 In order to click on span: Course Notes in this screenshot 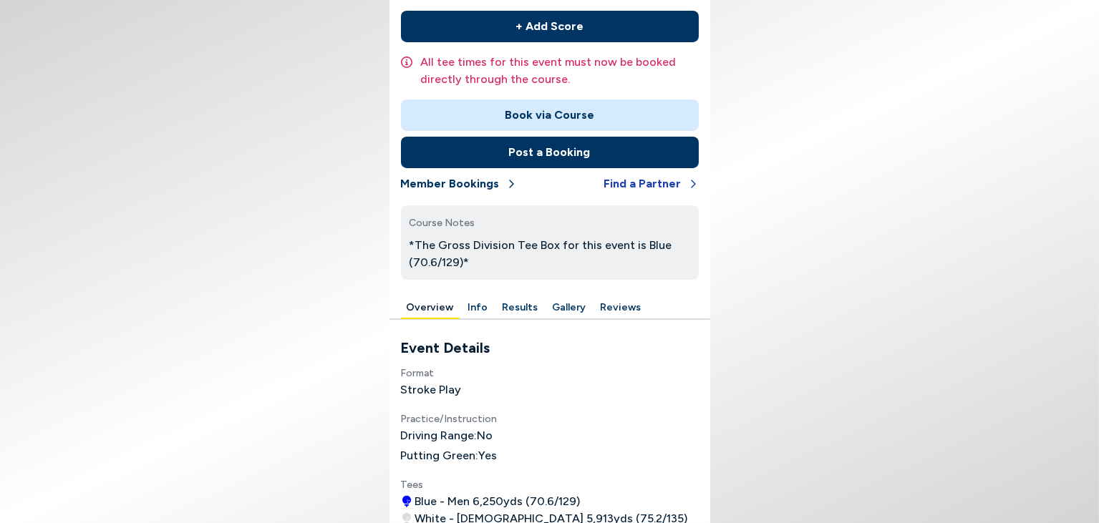, I will do `click(442, 223)`.